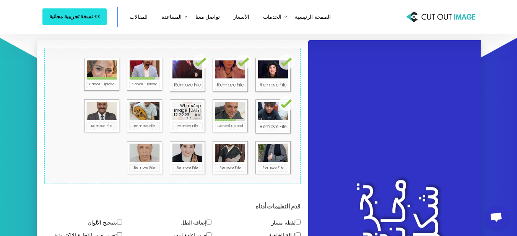 The width and height of the screenshot is (517, 236). I want to click on a: الخدمات, so click(272, 17).